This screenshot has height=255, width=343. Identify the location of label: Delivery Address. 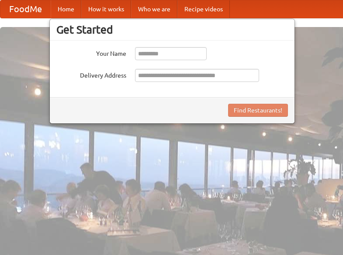
(91, 74).